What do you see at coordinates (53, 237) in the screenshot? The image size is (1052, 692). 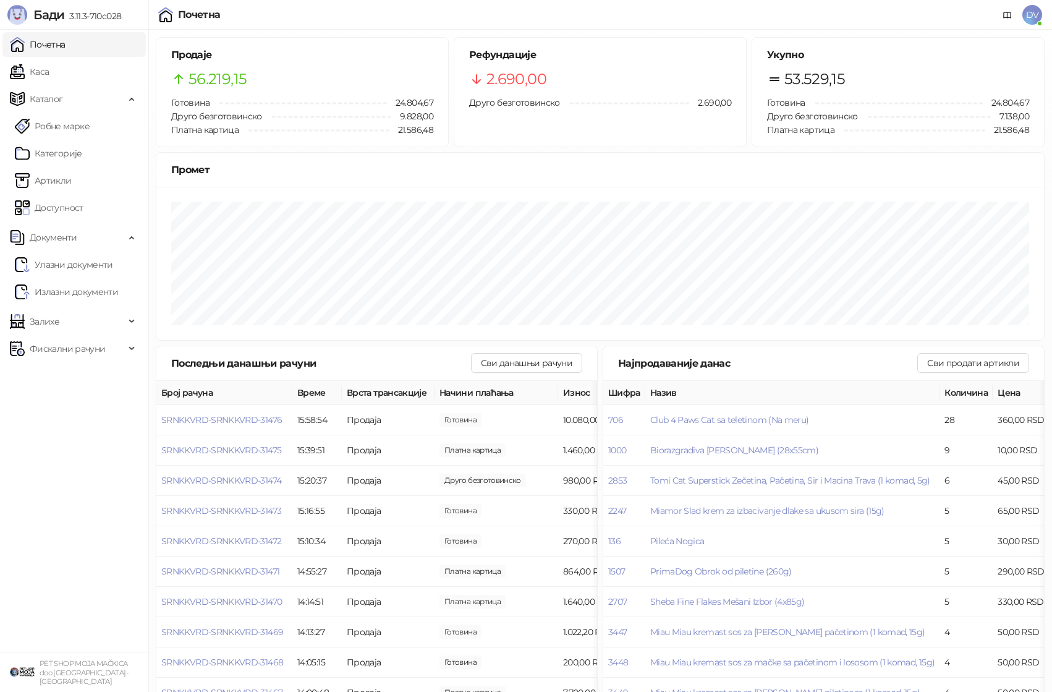 I see `span: Документи` at bounding box center [53, 237].